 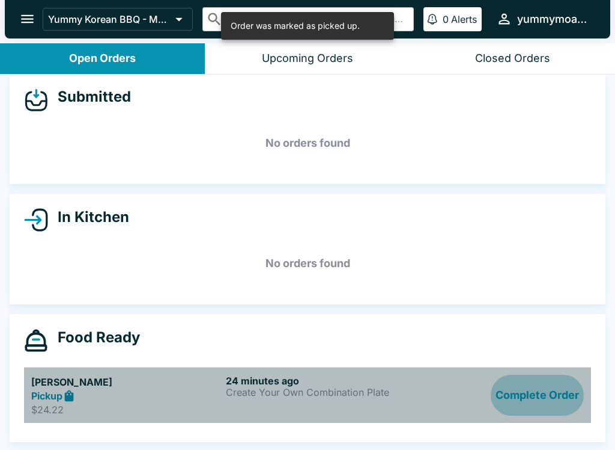 I want to click on p: Create Your Own Combination Plate, so click(x=321, y=392).